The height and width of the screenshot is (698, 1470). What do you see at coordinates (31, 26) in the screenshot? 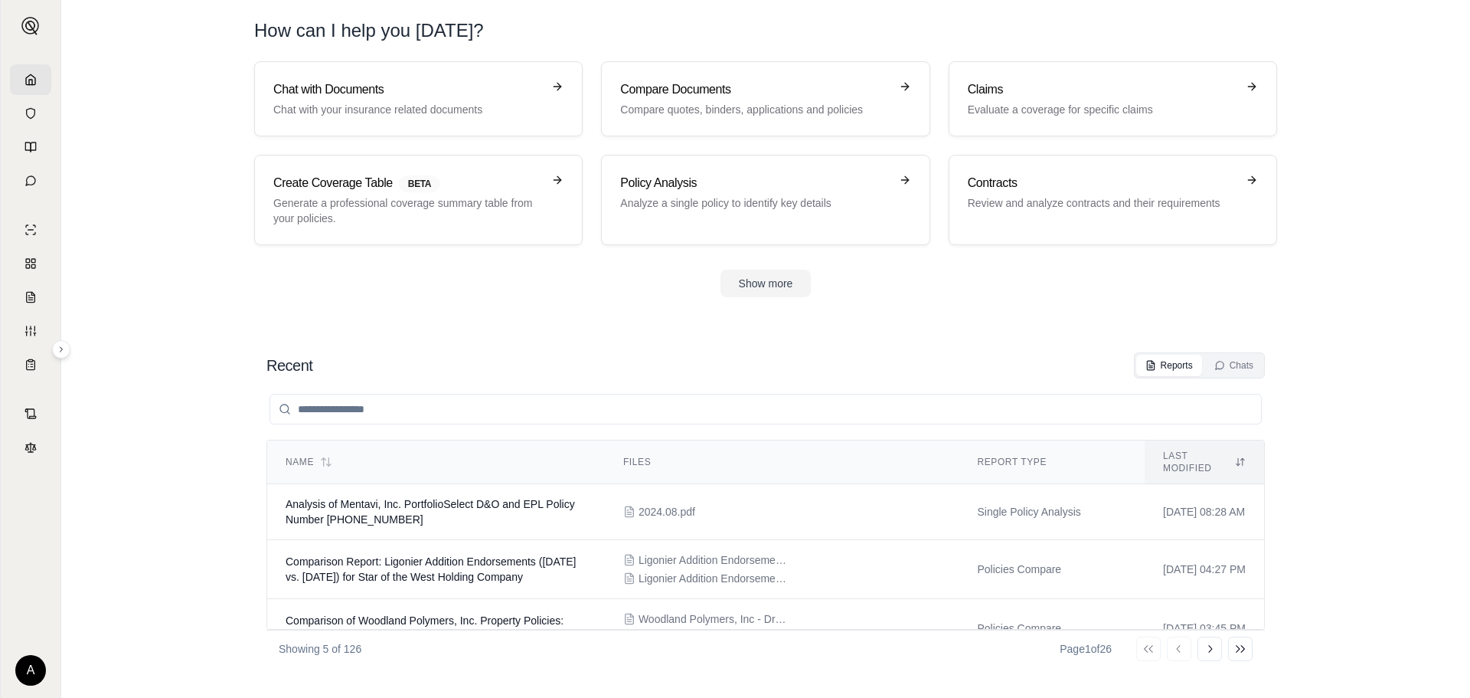
I see `img: Expand sidebar` at bounding box center [31, 26].